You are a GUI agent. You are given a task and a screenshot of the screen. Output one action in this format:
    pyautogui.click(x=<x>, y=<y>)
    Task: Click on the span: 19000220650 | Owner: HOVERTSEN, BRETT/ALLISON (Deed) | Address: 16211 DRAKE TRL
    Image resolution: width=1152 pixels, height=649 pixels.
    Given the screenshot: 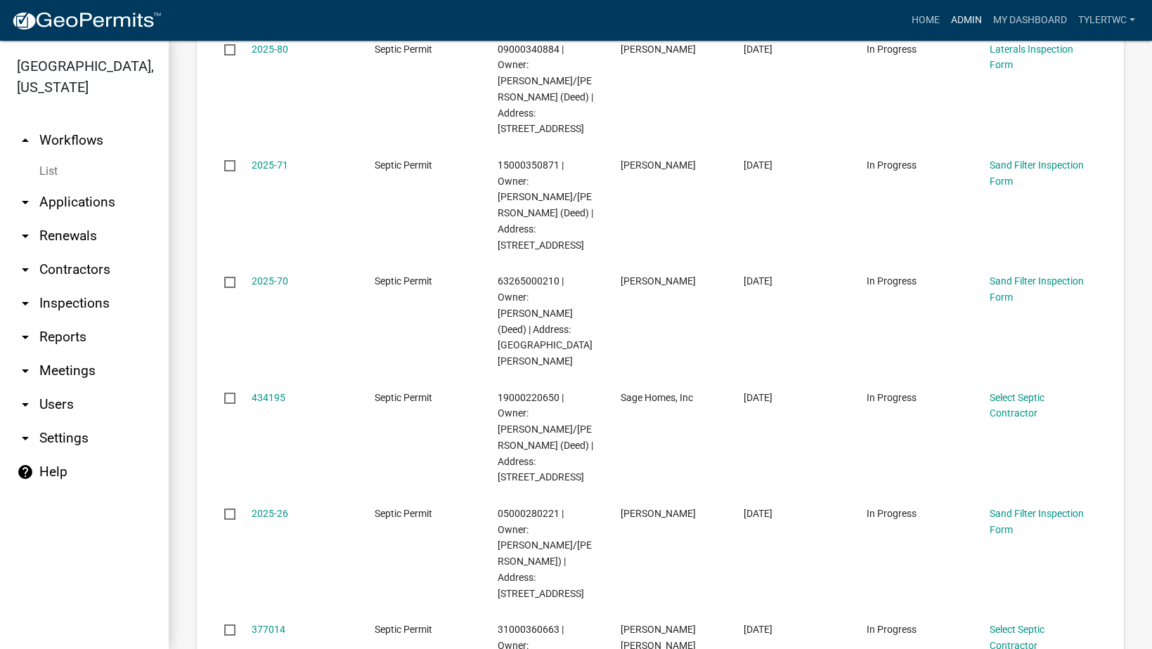 What is the action you would take?
    pyautogui.click(x=545, y=438)
    